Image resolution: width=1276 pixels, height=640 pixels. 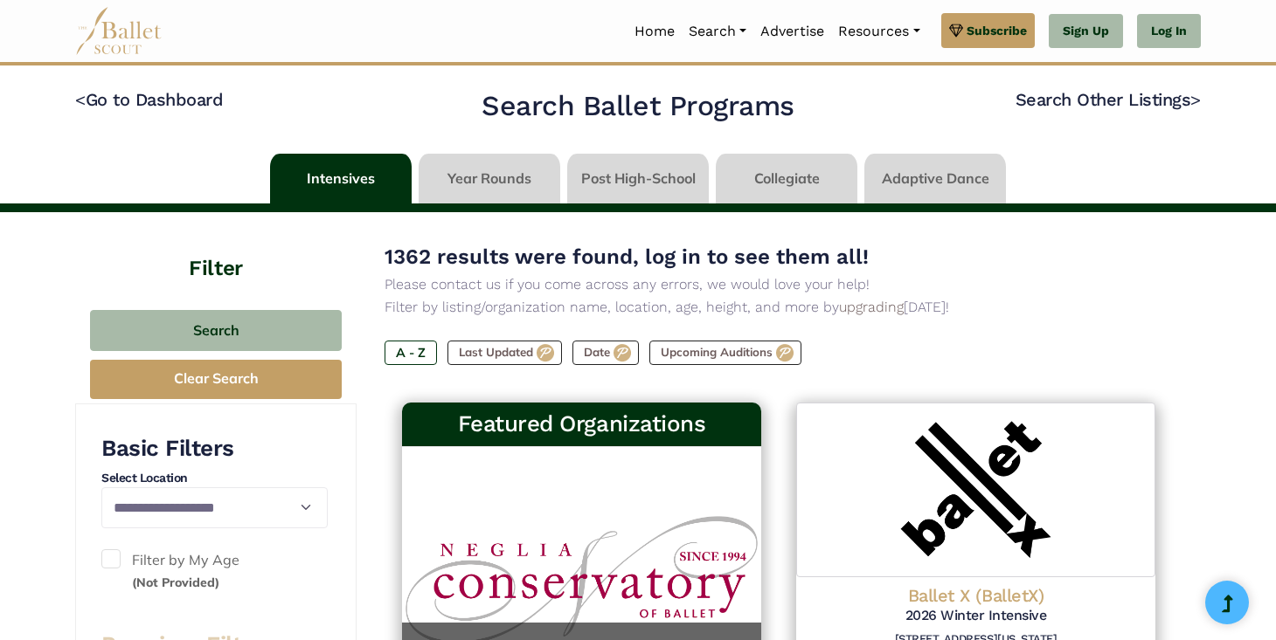 I want to click on p: Please contact us if you come across any errors, we would love your help!, so click(x=778, y=285).